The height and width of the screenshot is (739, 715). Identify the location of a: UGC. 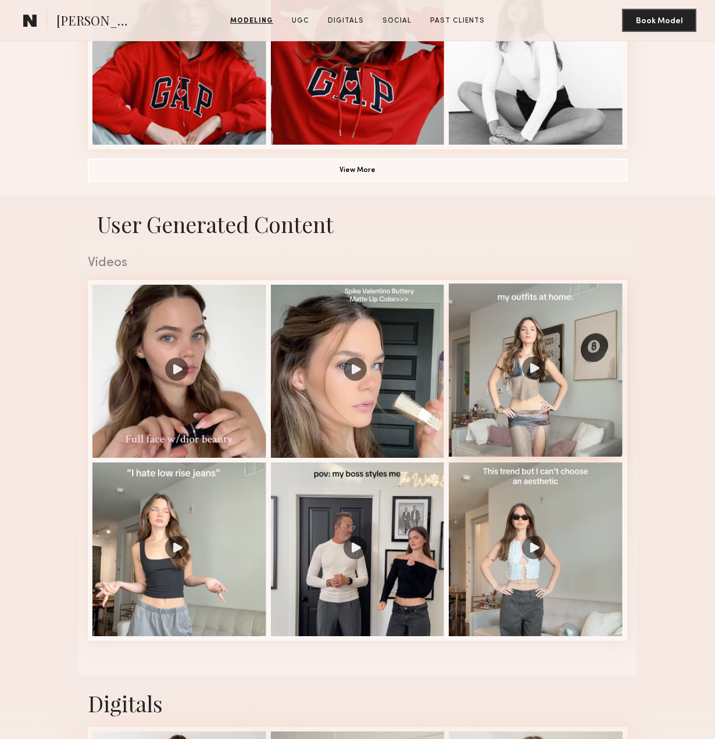
(300, 21).